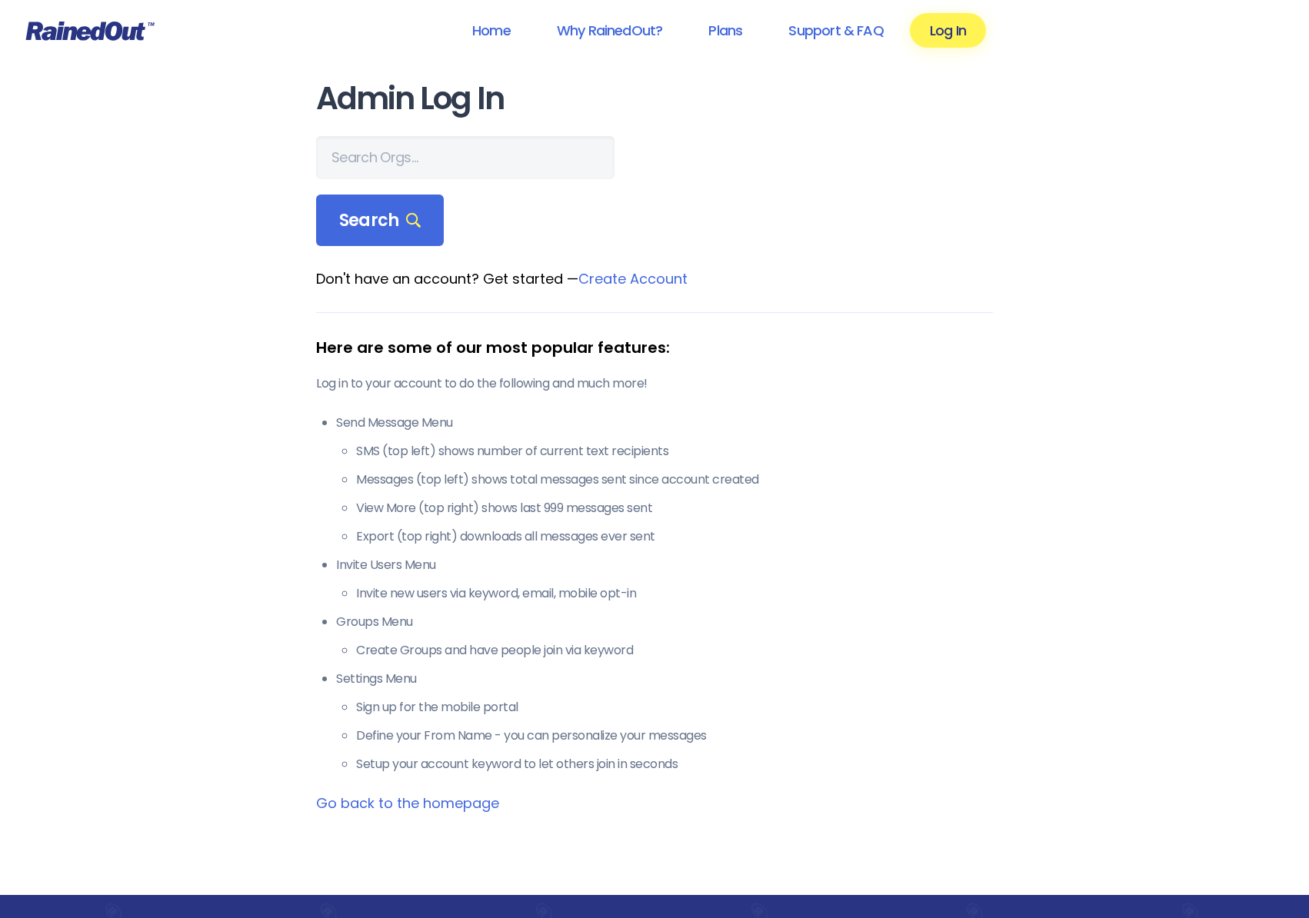 Image resolution: width=1309 pixels, height=918 pixels. I want to click on li: Settings Menu, so click(664, 721).